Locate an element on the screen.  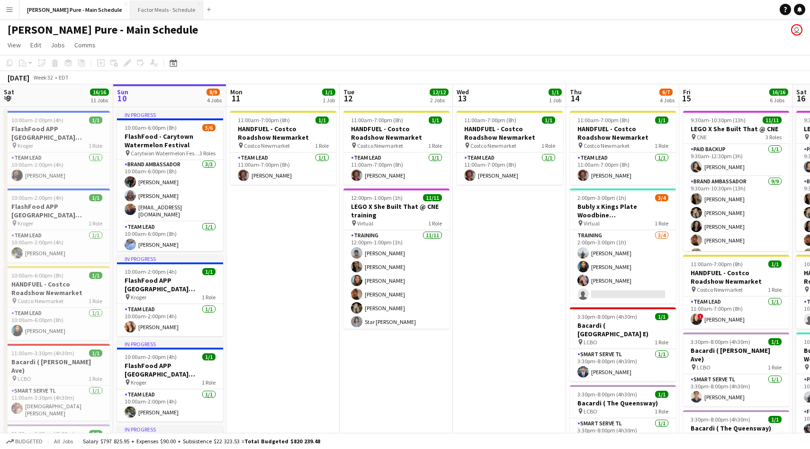
span: Carytwon Watermelon Festival is located at coordinates (165, 153).